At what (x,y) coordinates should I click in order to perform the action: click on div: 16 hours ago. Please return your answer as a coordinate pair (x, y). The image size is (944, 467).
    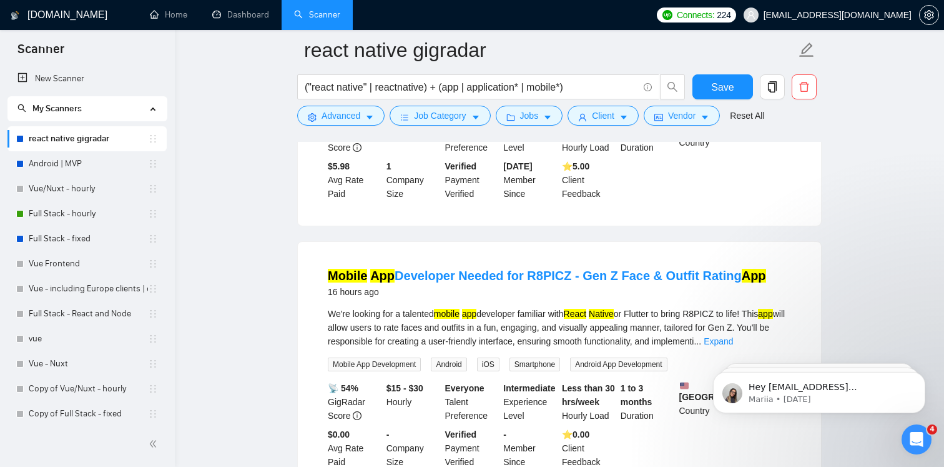
    Looking at the image, I should click on (547, 292).